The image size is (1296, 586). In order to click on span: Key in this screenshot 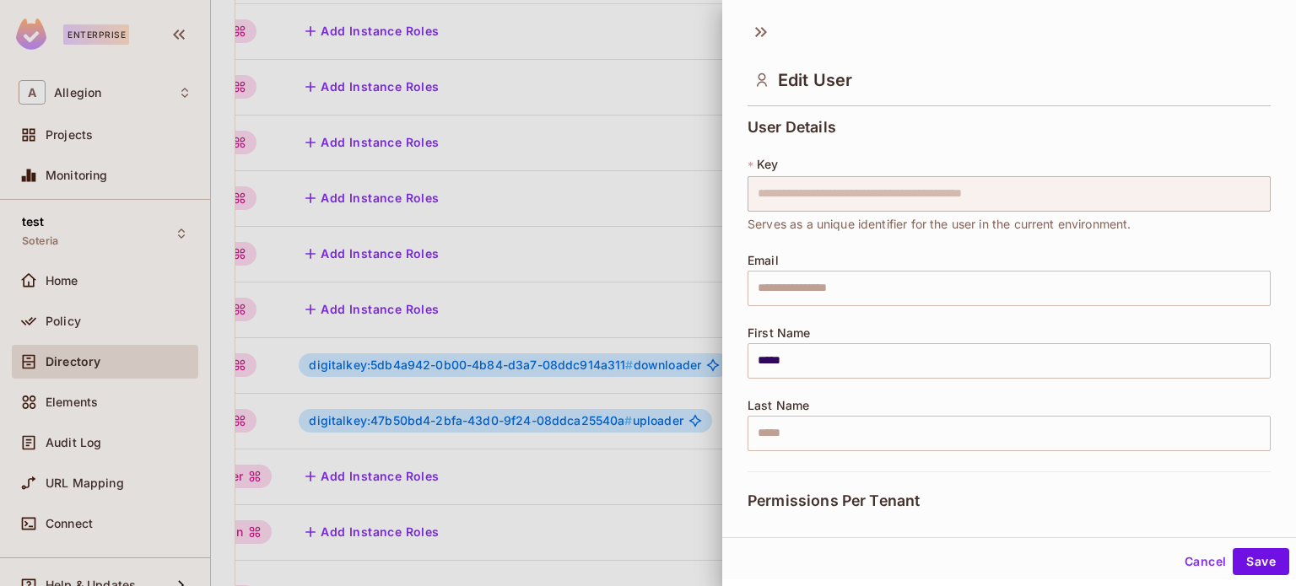, I will do `click(767, 165)`.